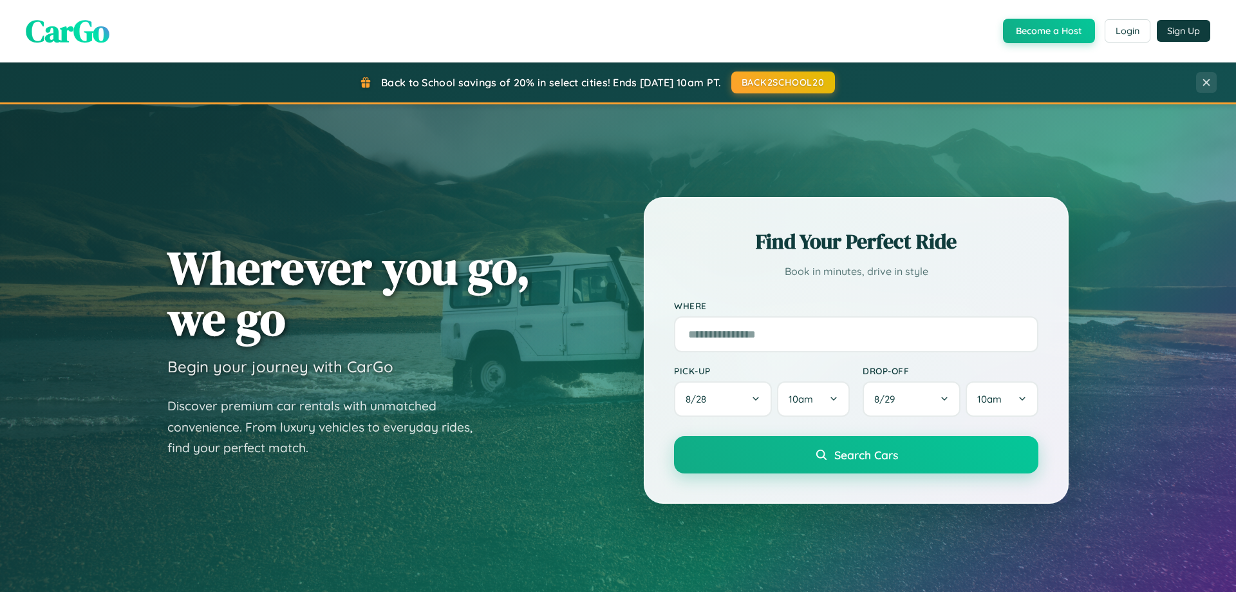 The image size is (1236, 592). What do you see at coordinates (866, 454) in the screenshot?
I see `span: Search Cars` at bounding box center [866, 454].